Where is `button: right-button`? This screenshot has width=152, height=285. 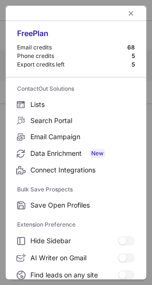 button: right-button is located at coordinates (20, 13).